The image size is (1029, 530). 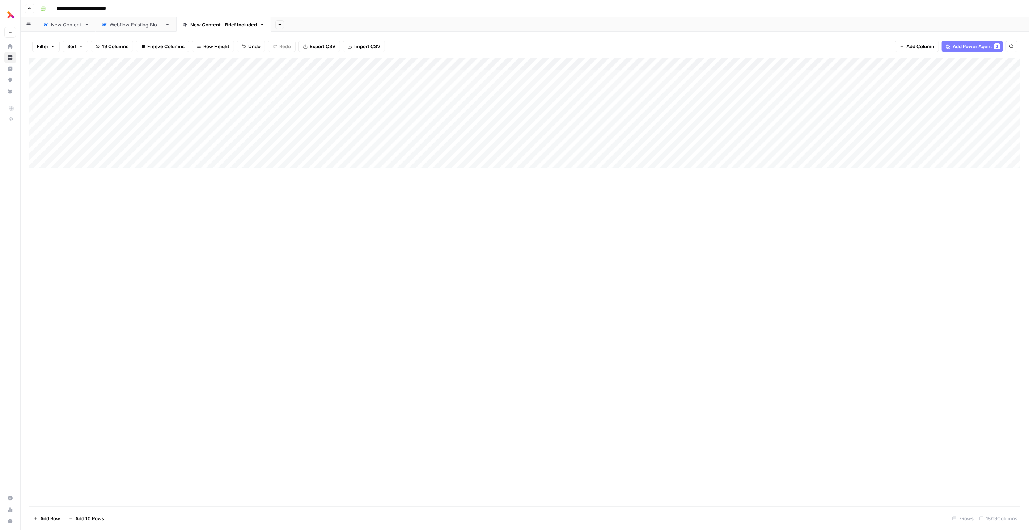 I want to click on a: New Content - Brief Included, so click(x=224, y=25).